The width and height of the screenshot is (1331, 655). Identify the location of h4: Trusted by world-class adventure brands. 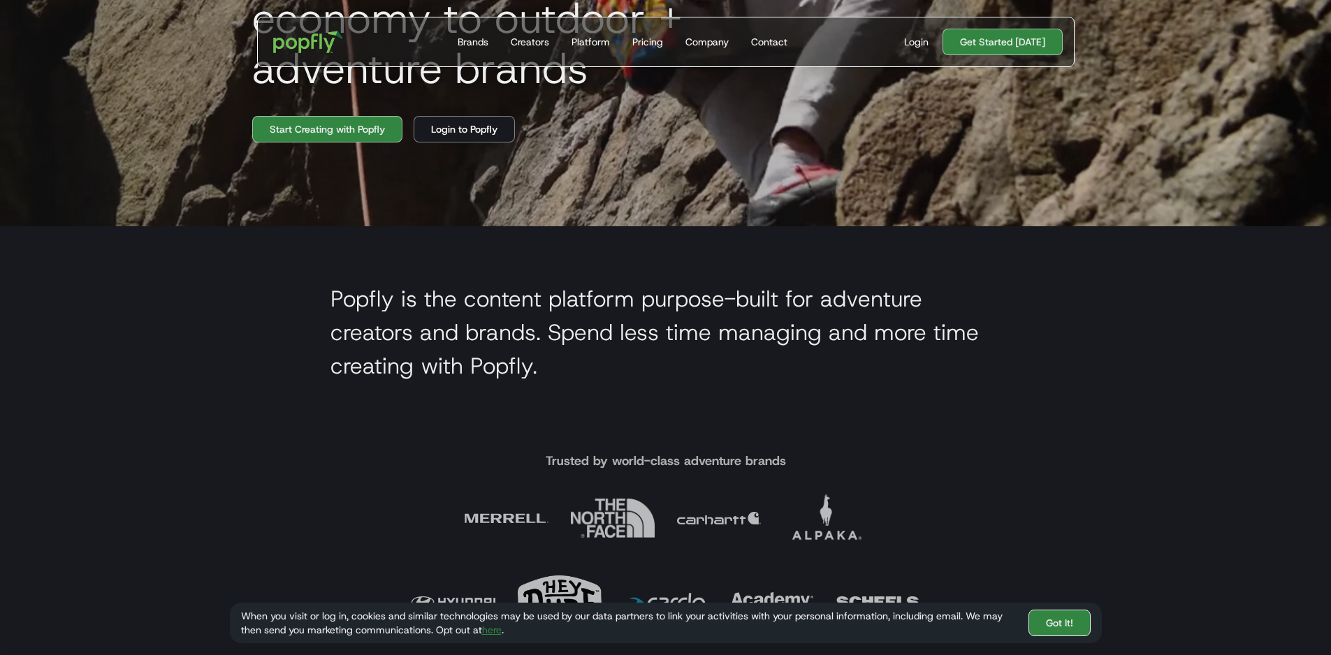
(666, 461).